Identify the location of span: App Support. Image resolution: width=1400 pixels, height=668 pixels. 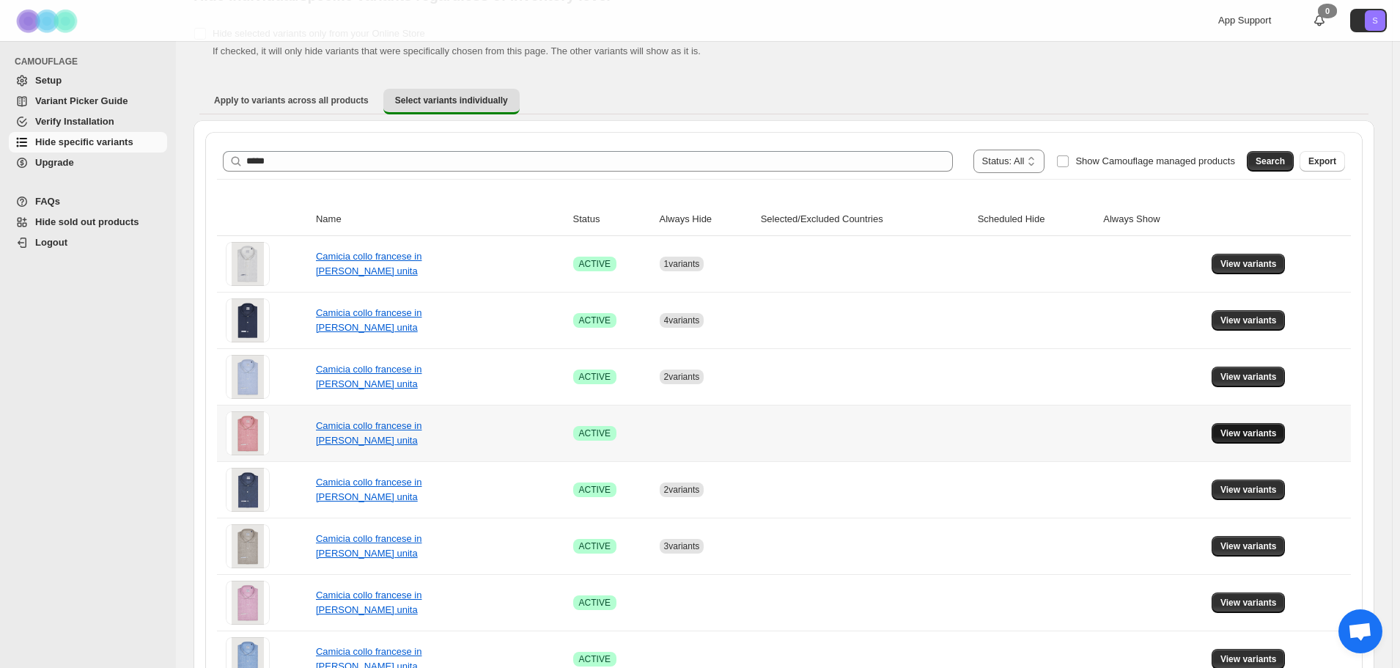
(1245, 20).